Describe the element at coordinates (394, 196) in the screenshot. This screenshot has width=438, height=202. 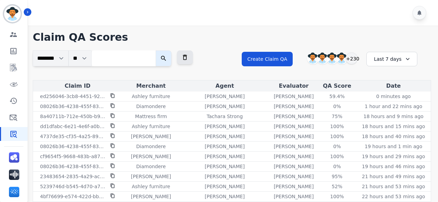
I see `p: 22 hours and 53 mins ago` at that location.